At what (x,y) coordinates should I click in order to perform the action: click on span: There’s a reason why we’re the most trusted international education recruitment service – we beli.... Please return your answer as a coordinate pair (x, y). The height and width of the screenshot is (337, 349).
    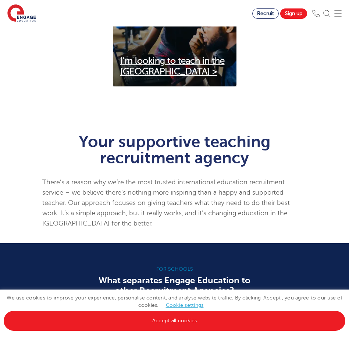
    Looking at the image, I should click on (166, 202).